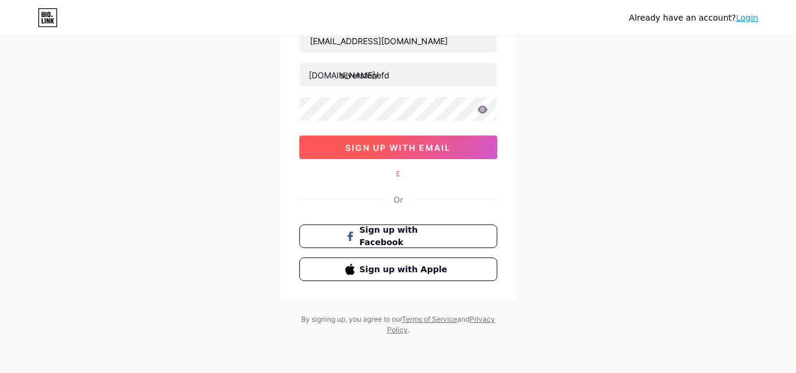 The image size is (796, 373). Describe the element at coordinates (747, 18) in the screenshot. I see `a: Login` at that location.